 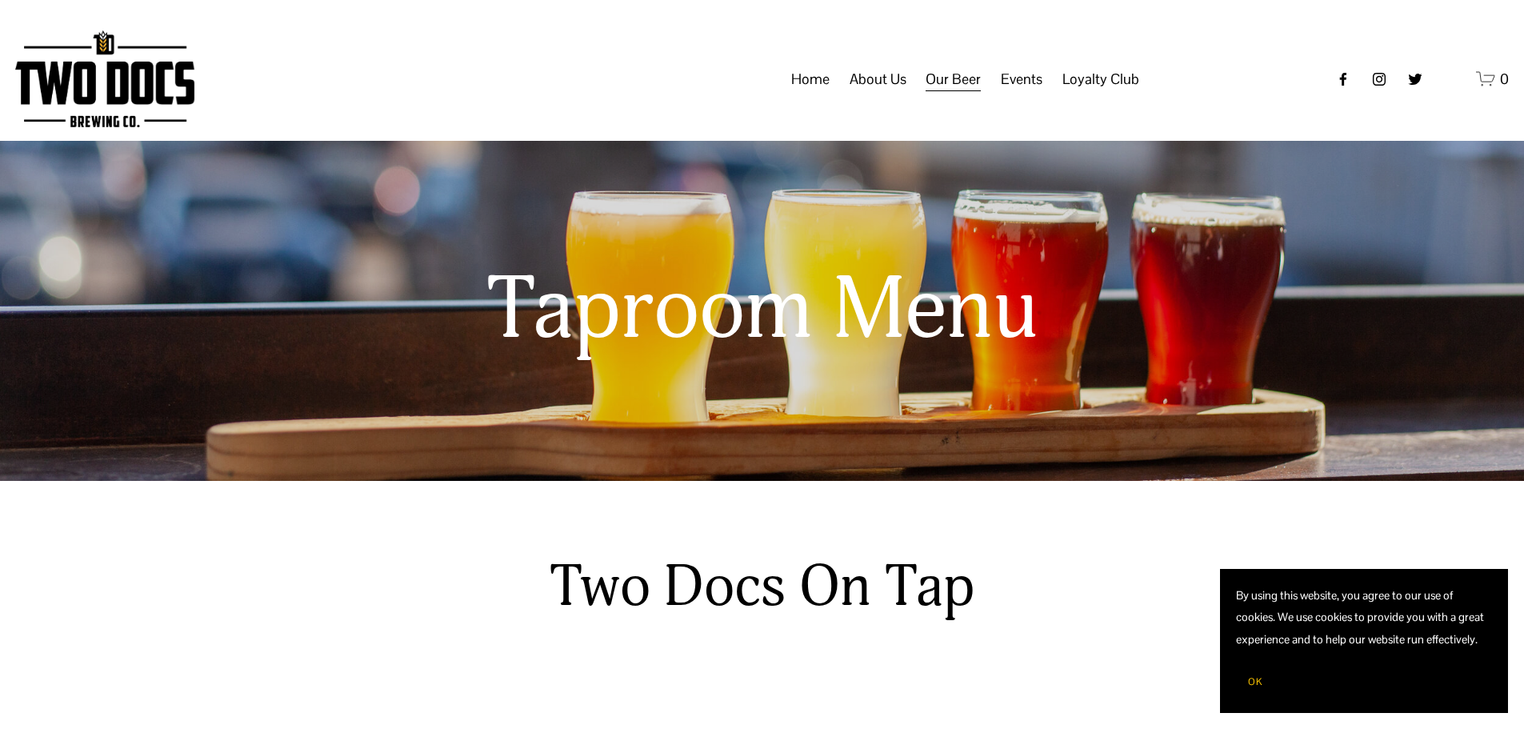 I want to click on a: Home, so click(x=811, y=79).